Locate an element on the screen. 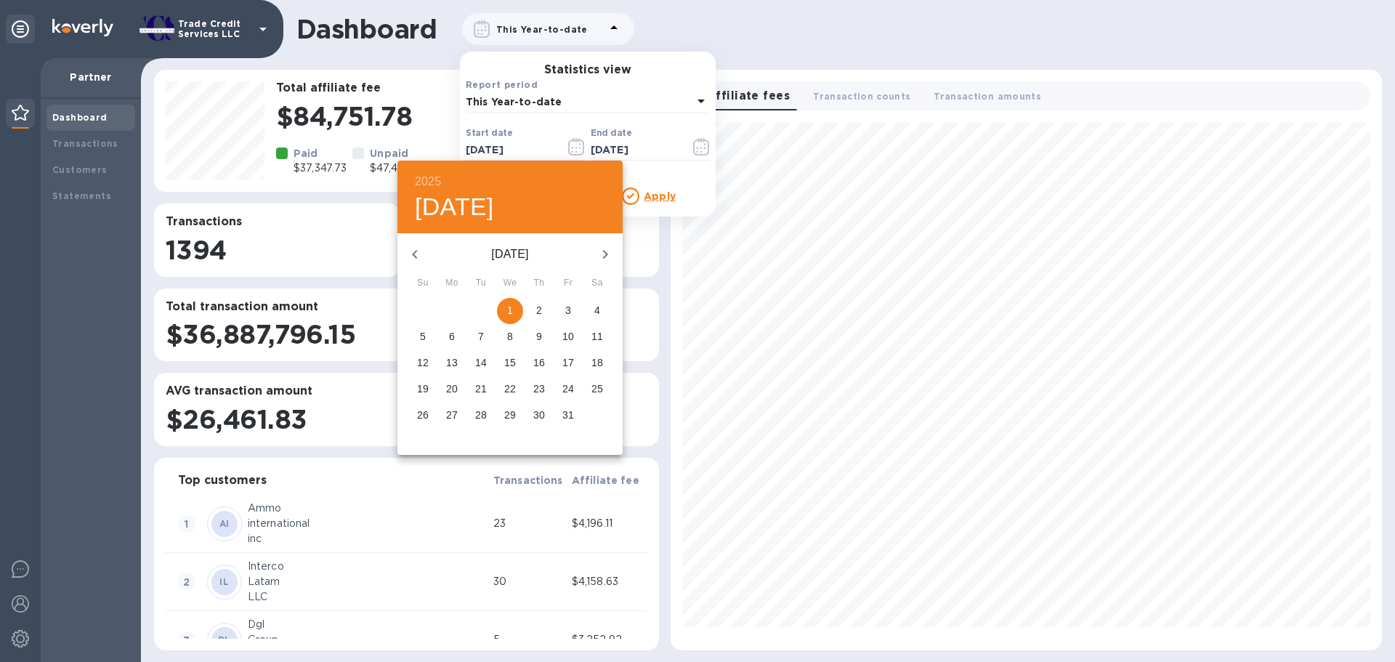 This screenshot has width=1395, height=662. p: 3 is located at coordinates (568, 310).